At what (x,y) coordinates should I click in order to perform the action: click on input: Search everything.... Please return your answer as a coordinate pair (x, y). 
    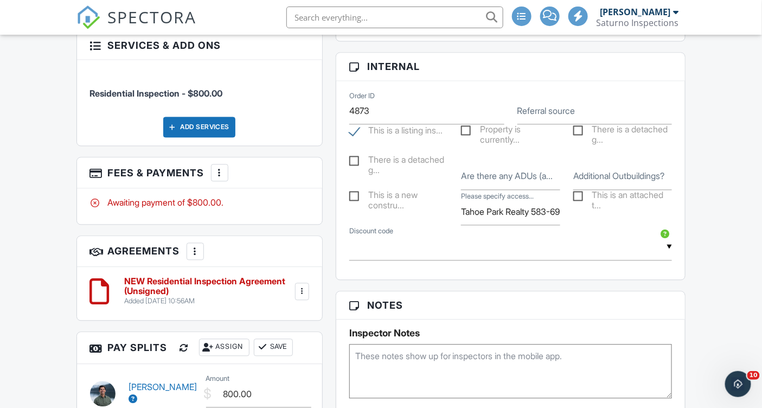
    Looking at the image, I should click on (395, 17).